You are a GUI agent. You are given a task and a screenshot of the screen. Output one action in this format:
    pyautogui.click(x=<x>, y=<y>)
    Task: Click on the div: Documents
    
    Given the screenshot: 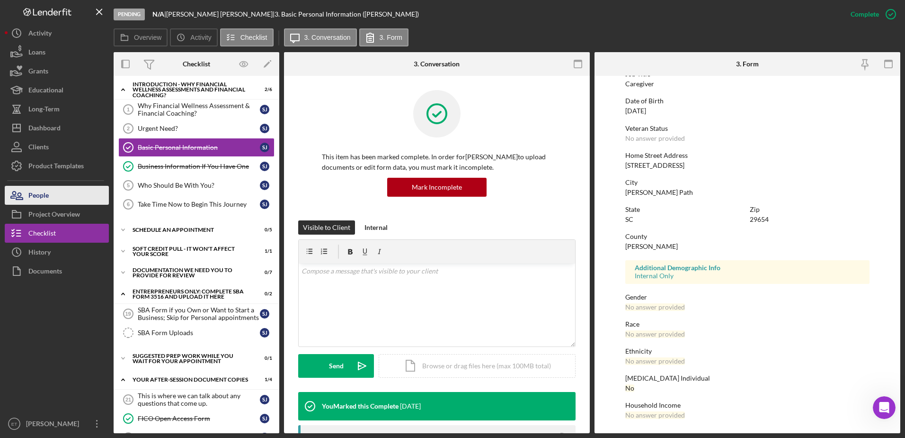 What is the action you would take?
    pyautogui.click(x=45, y=272)
    